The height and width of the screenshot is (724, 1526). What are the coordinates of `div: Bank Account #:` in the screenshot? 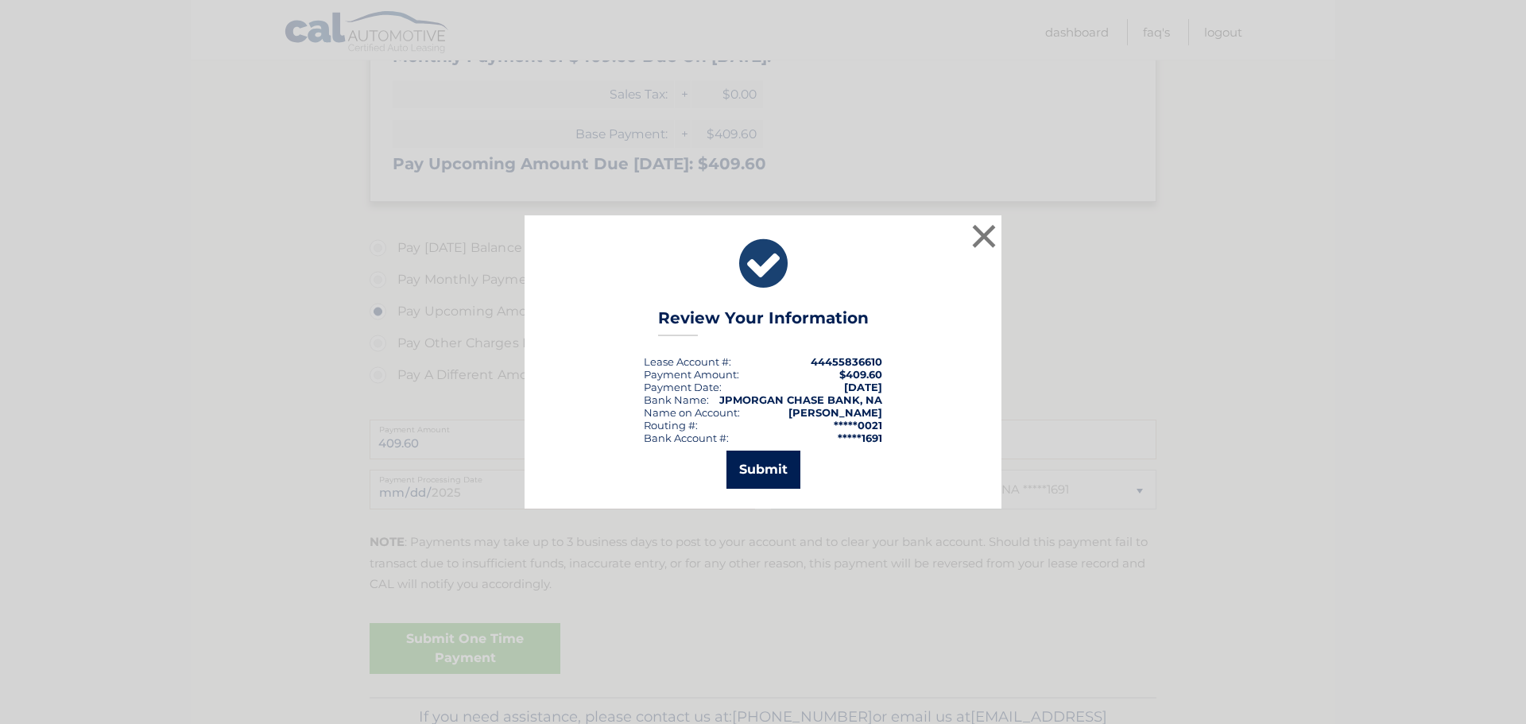 It's located at (686, 438).